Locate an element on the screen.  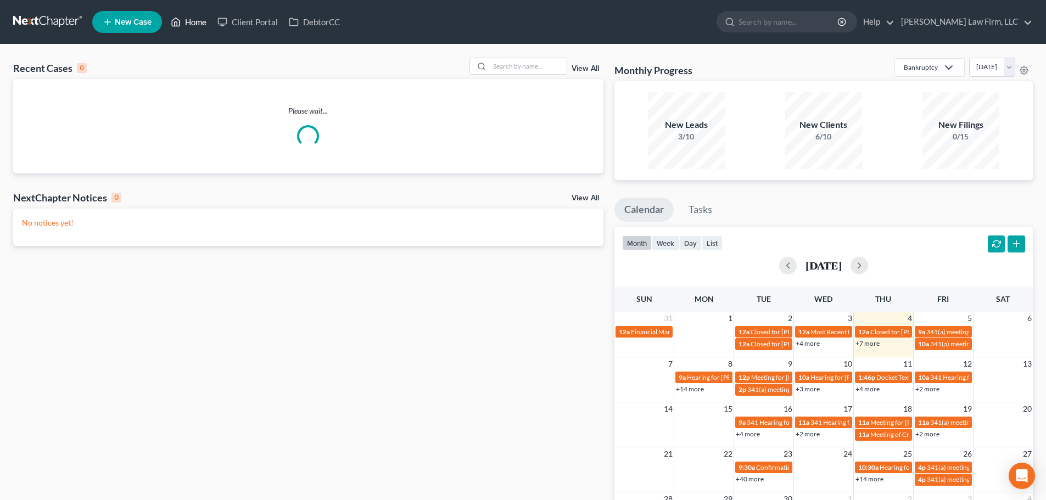
span: 13 is located at coordinates (1028, 364).